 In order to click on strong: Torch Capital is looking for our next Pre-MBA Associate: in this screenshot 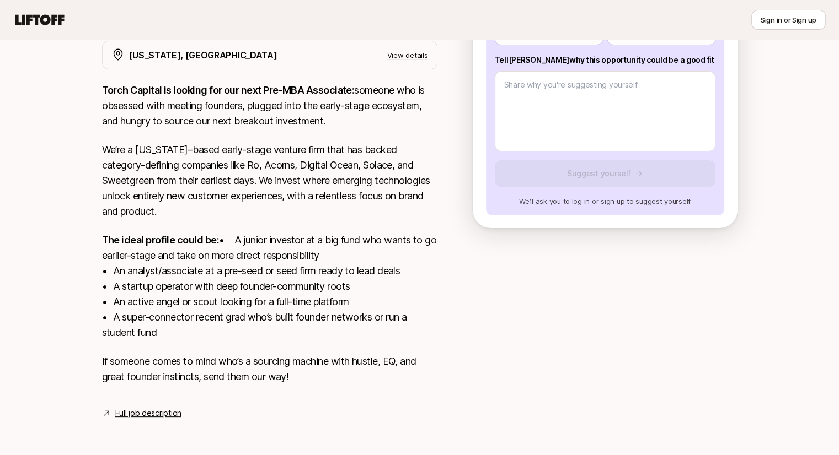, I will do `click(228, 90)`.